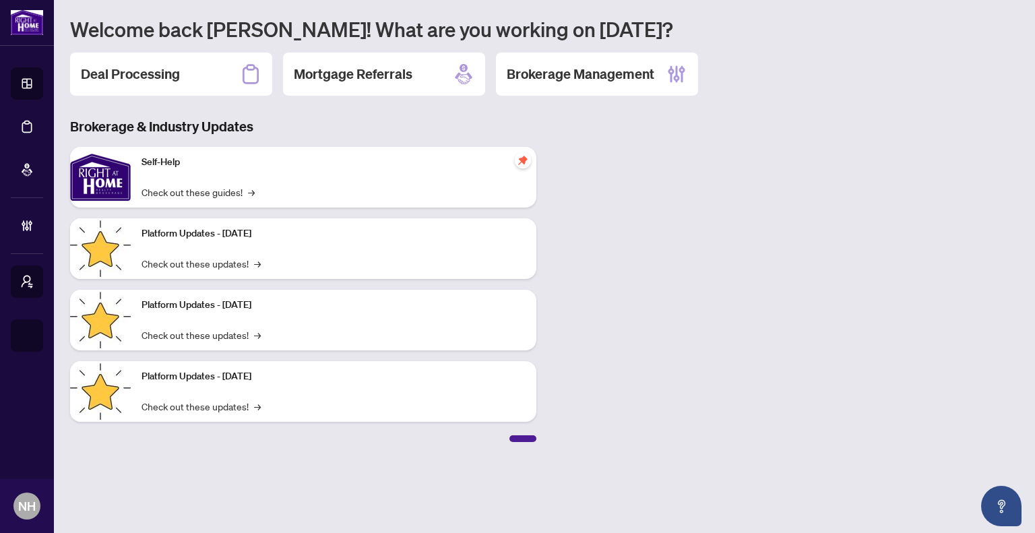  I want to click on h2: Deal Processing, so click(130, 74).